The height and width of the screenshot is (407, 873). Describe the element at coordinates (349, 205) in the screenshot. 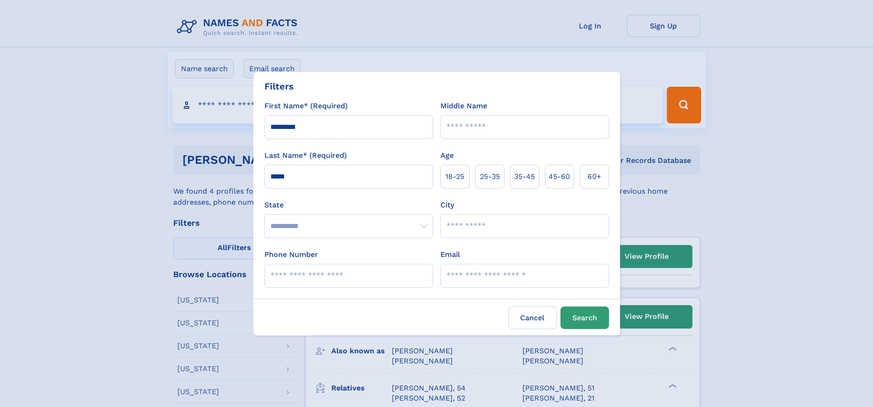

I see `label: State` at that location.